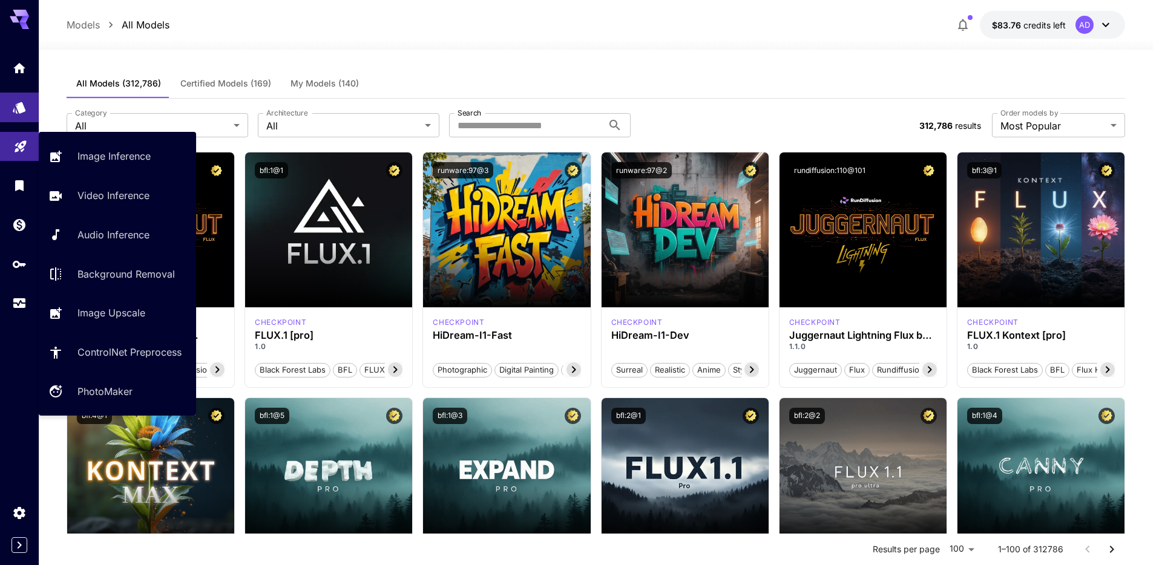 Image resolution: width=1162 pixels, height=565 pixels. Describe the element at coordinates (113, 195) in the screenshot. I see `p: Video Inference` at that location.